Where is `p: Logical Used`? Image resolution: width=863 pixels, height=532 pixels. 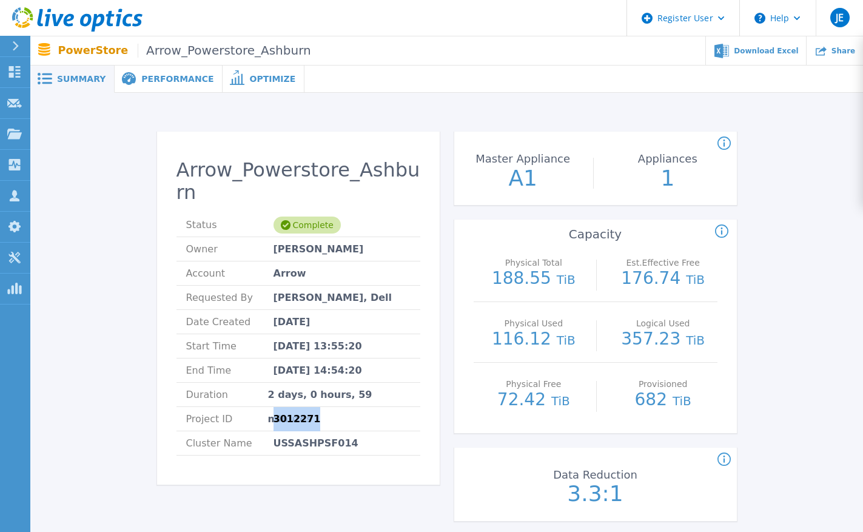
p: Logical Used is located at coordinates (663, 323).